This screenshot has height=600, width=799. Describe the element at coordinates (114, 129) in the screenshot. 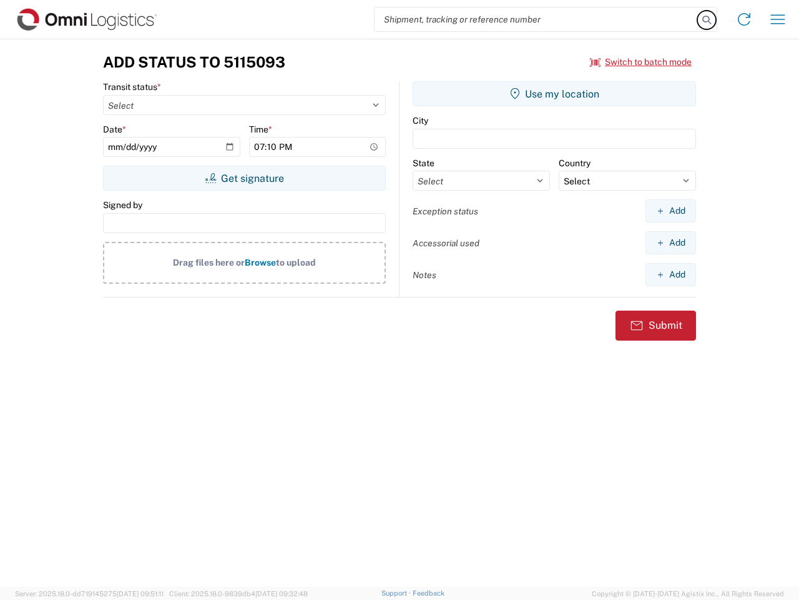

I see `label: Date` at that location.